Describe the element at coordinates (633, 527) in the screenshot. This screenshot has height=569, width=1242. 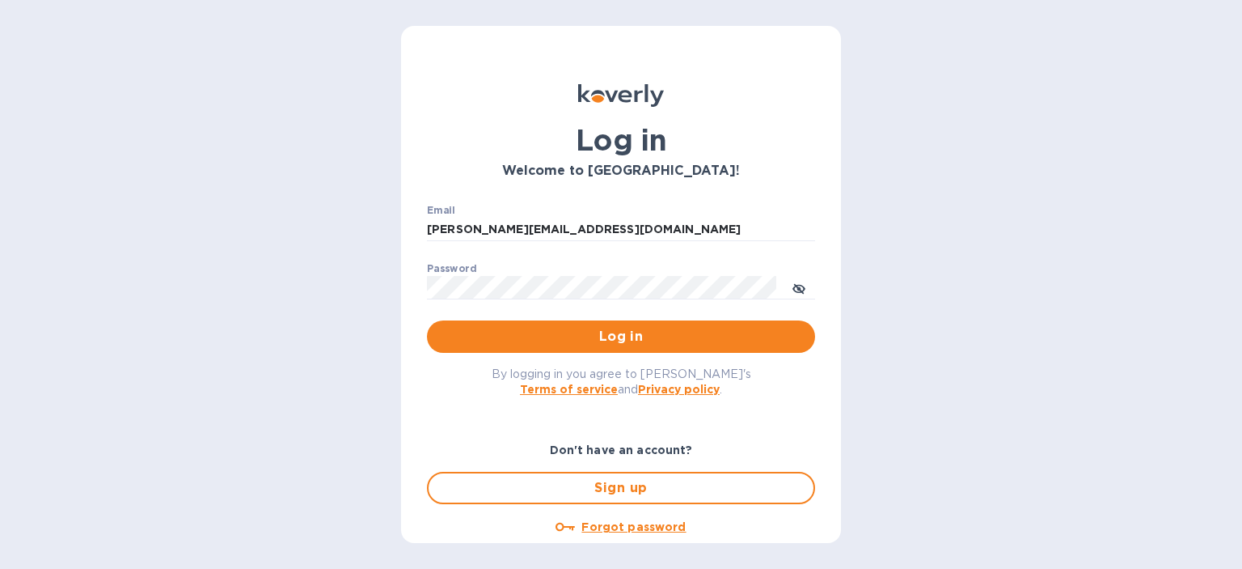
I see `u: Forgot password` at that location.